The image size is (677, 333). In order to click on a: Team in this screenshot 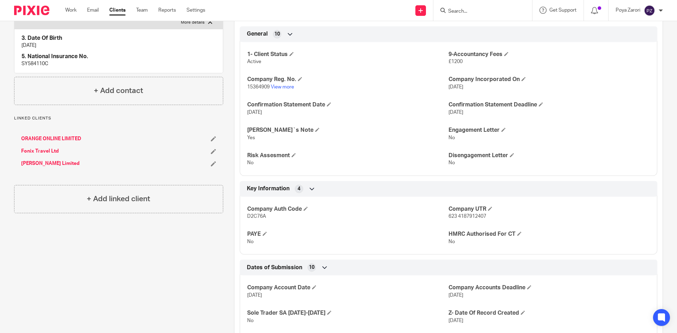, I will do `click(142, 10)`.